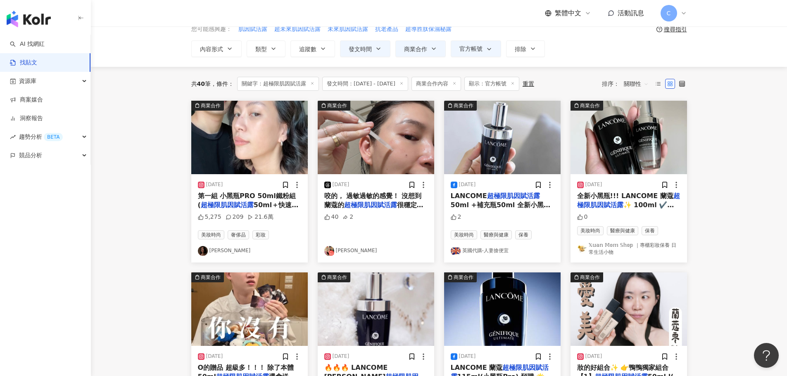 This screenshot has height=376, width=787. Describe the element at coordinates (13, 137) in the screenshot. I see `span: rise` at that location.